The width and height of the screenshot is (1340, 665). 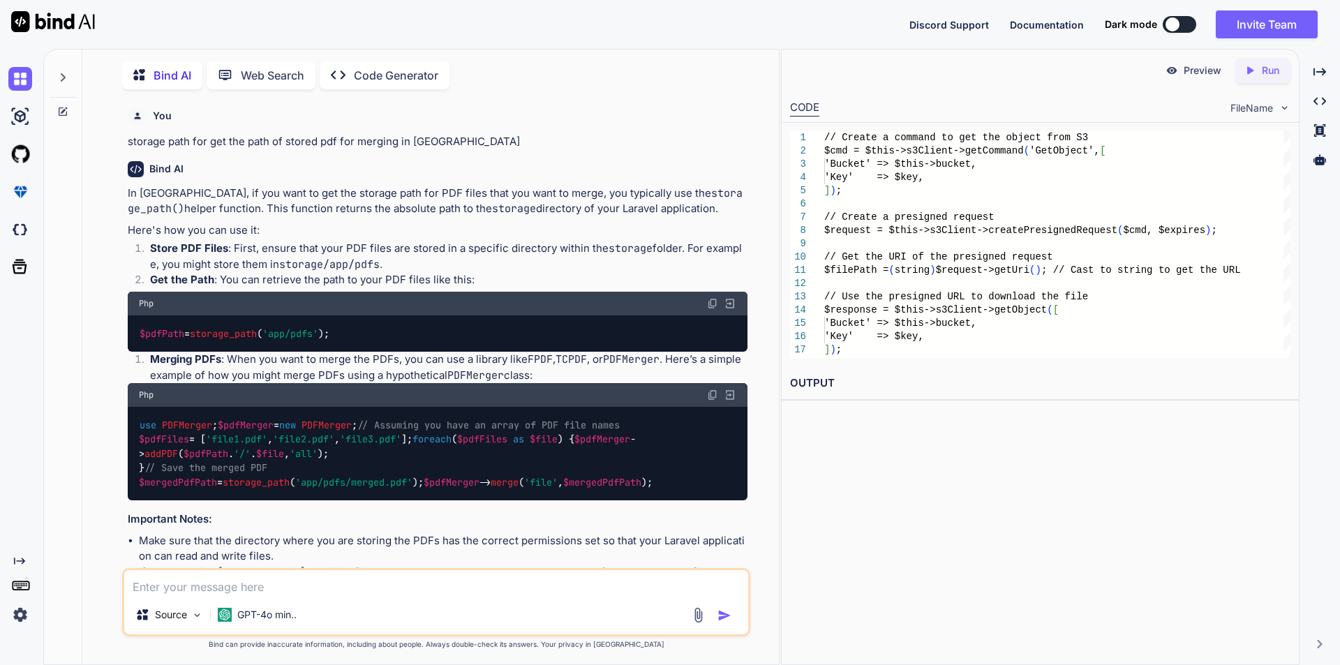 What do you see at coordinates (354, 482) in the screenshot?
I see `span: 'app/pdfs/merged.pdf'` at bounding box center [354, 482].